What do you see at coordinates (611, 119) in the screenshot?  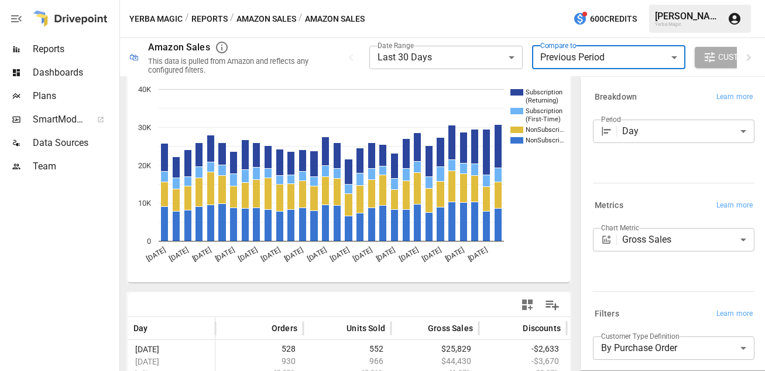 I see `label: Period` at bounding box center [611, 119].